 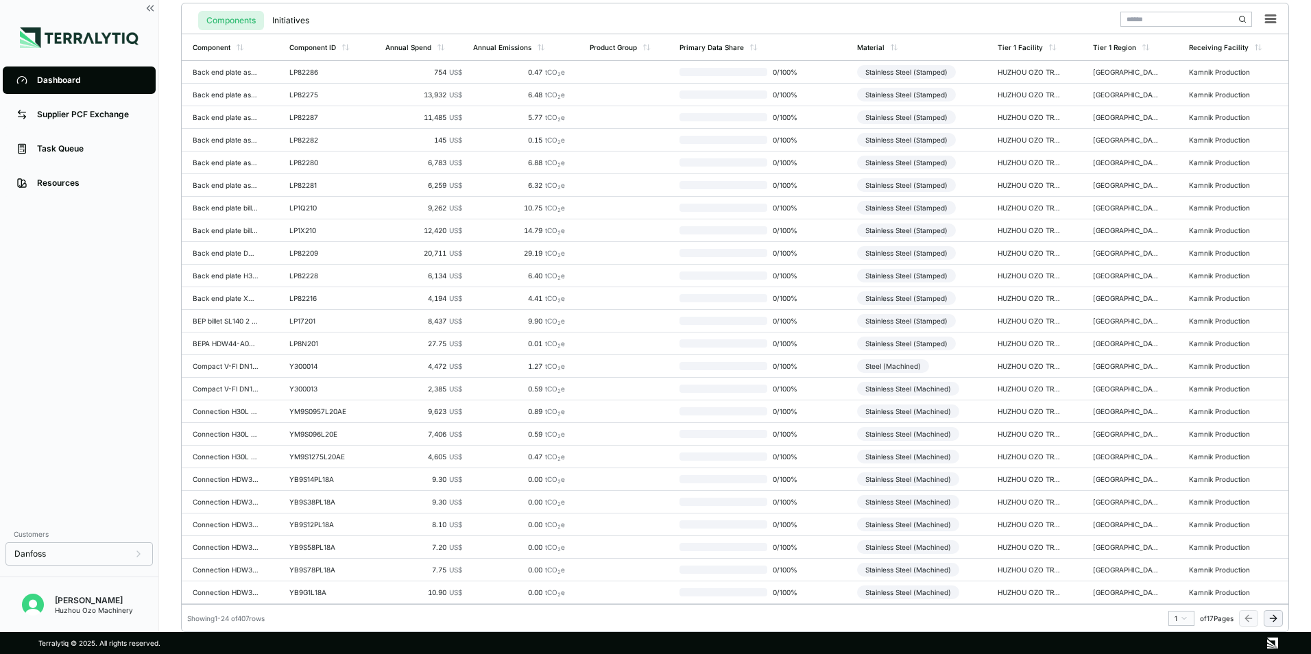 I want to click on div: 0.59, so click(x=519, y=389).